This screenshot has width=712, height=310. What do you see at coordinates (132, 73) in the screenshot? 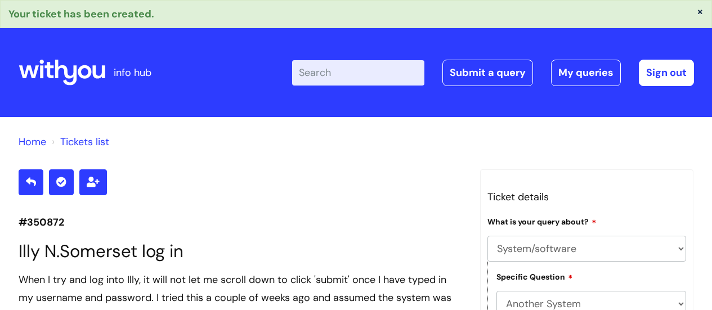
I see `p: info hub` at bounding box center [132, 73].